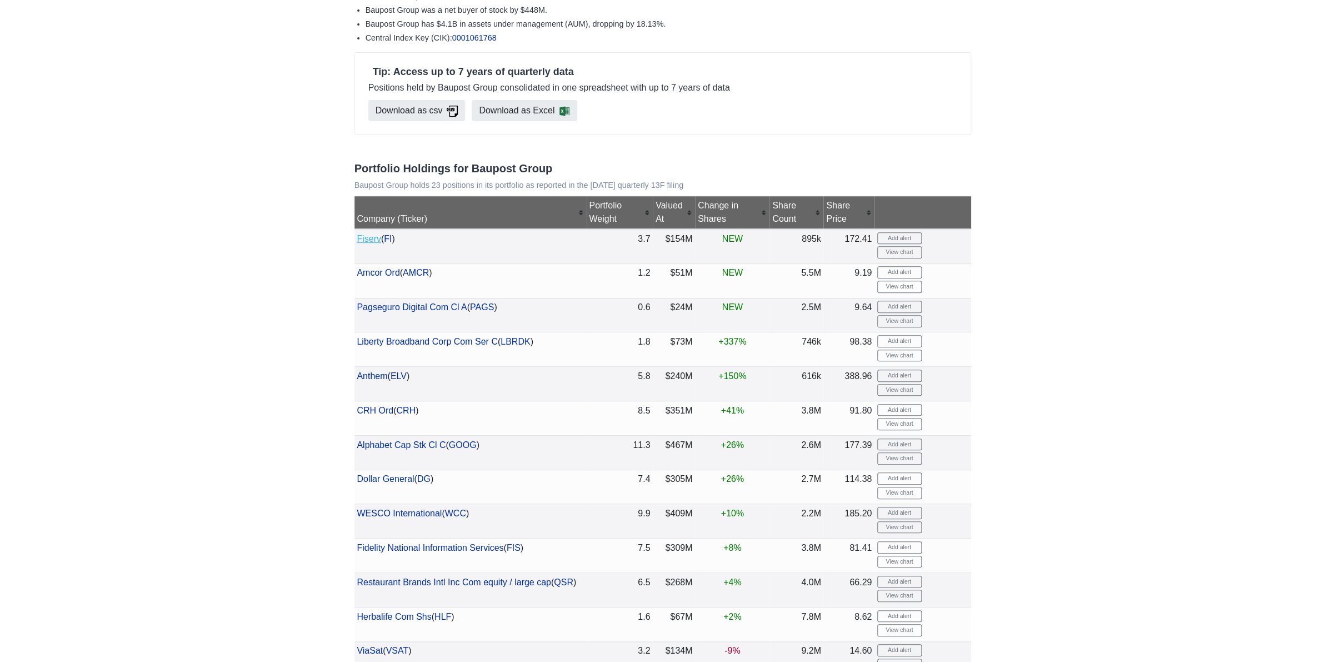  I want to click on td: 4.0M, so click(796, 590).